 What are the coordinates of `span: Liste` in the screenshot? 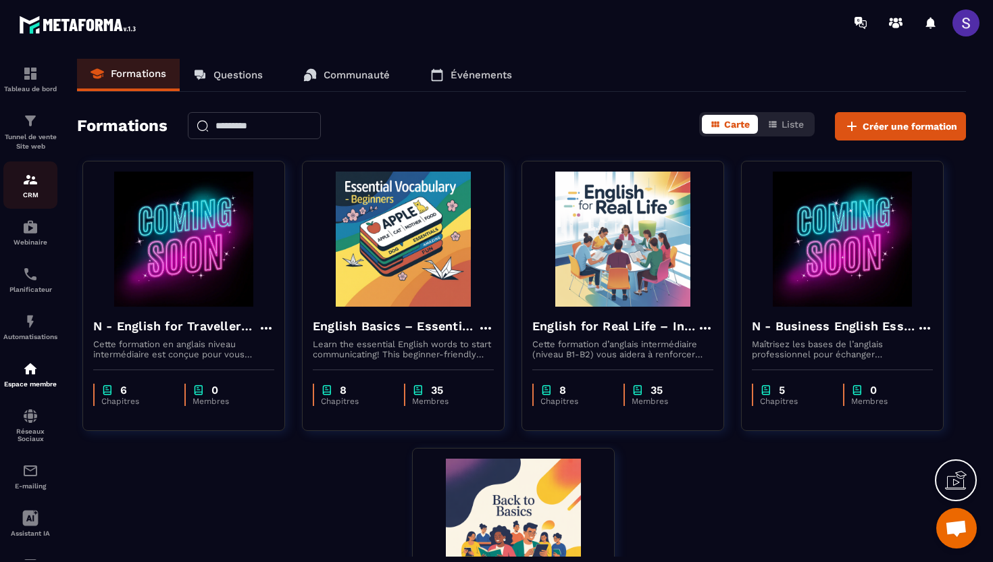 It's located at (793, 124).